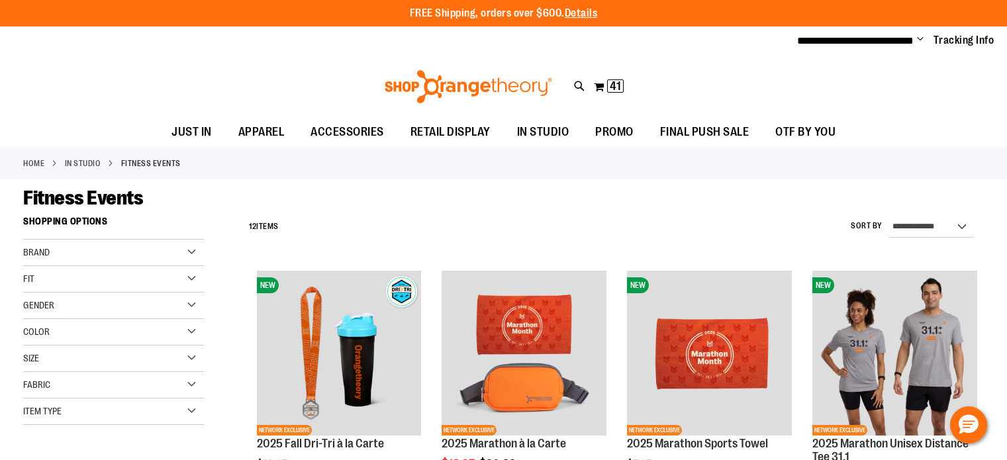  What do you see at coordinates (468, 87) in the screenshot?
I see `img: Shop Orangetheory` at bounding box center [468, 87].